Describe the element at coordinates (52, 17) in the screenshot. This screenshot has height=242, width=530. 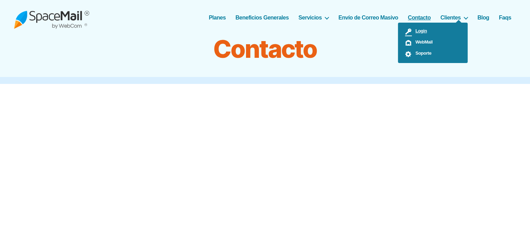
I see `img: Spacemail` at that location.